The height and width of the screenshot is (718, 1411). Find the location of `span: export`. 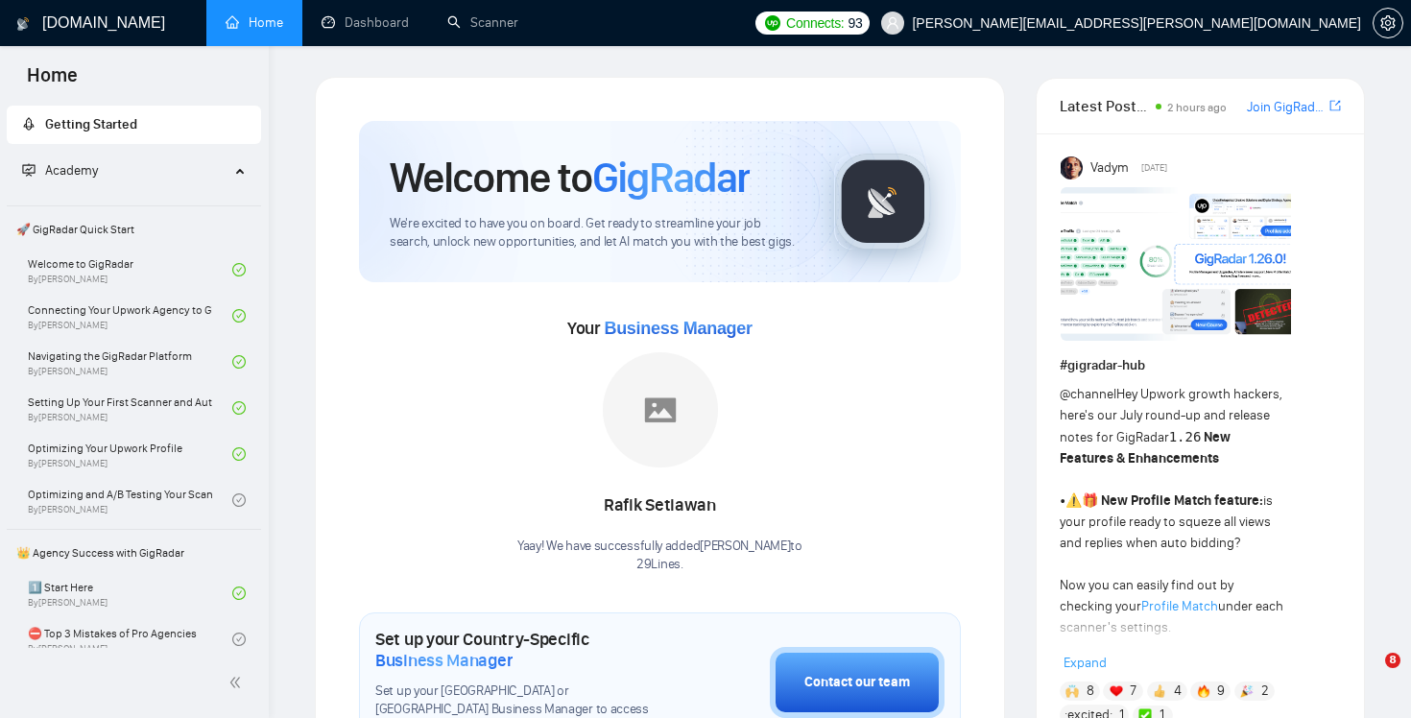

span: export is located at coordinates (1335, 106).